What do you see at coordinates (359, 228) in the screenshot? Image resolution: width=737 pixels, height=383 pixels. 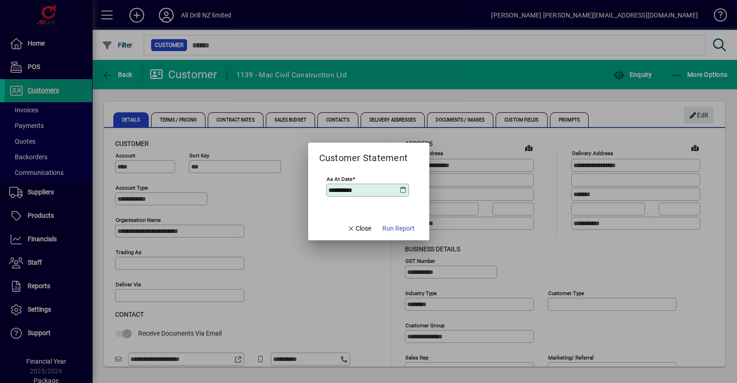 I see `button: Close` at bounding box center [359, 228].